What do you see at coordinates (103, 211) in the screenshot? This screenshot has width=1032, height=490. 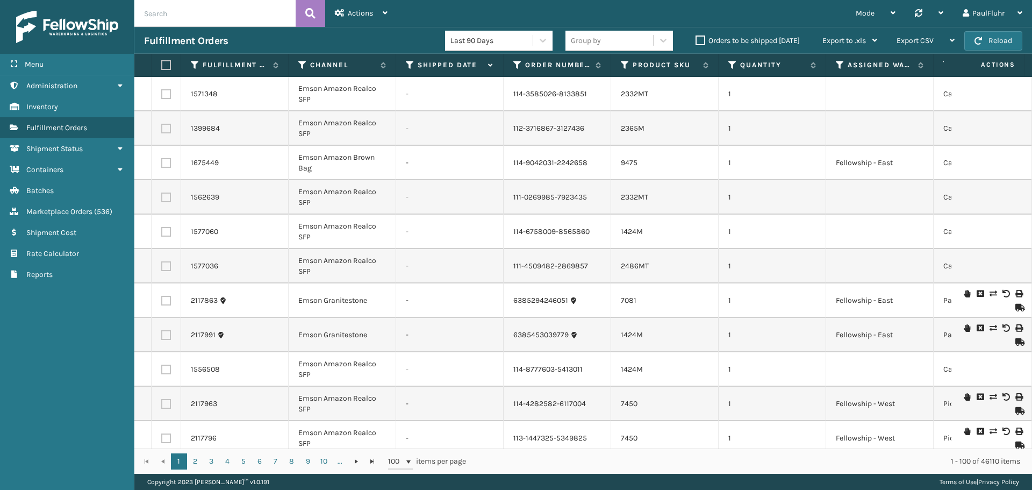 I see `span: ( 536 )` at bounding box center [103, 211].